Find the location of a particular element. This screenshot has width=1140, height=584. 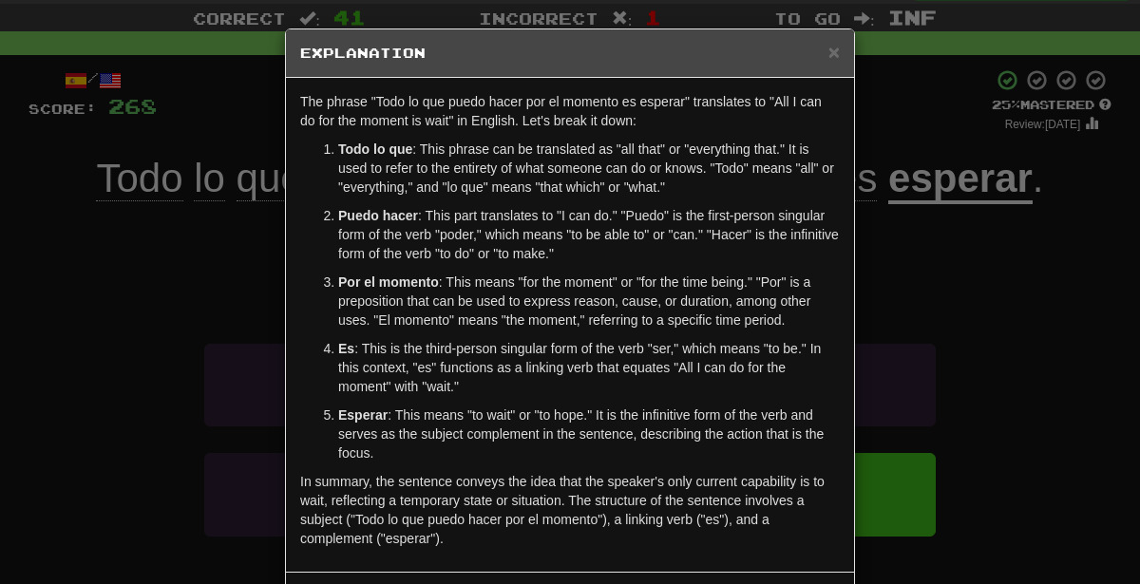

p: : This part translates to "I can do." "Puedo" is the first-person singular form of the verb "pode... is located at coordinates (589, 235).